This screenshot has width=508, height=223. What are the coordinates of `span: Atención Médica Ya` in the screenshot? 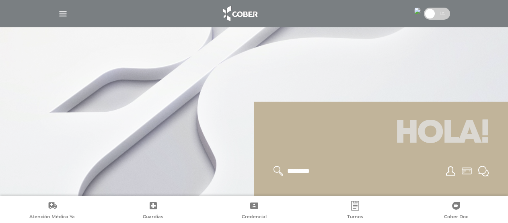 It's located at (52, 218).